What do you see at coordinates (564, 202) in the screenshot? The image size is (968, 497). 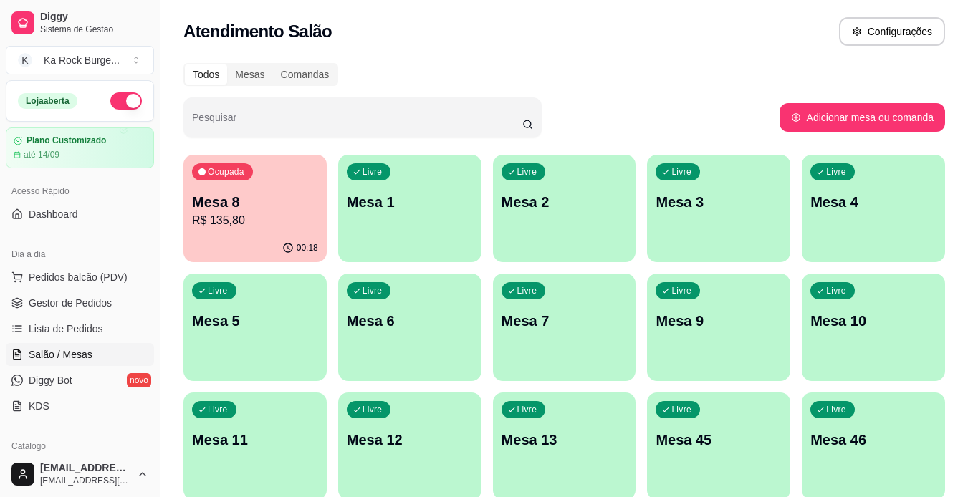 I see `p: Mesa 2` at bounding box center [564, 202].